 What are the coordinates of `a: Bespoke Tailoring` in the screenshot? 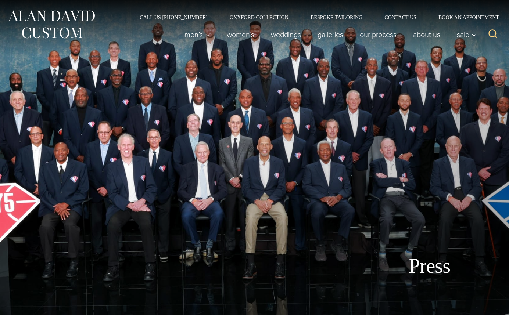 It's located at (336, 17).